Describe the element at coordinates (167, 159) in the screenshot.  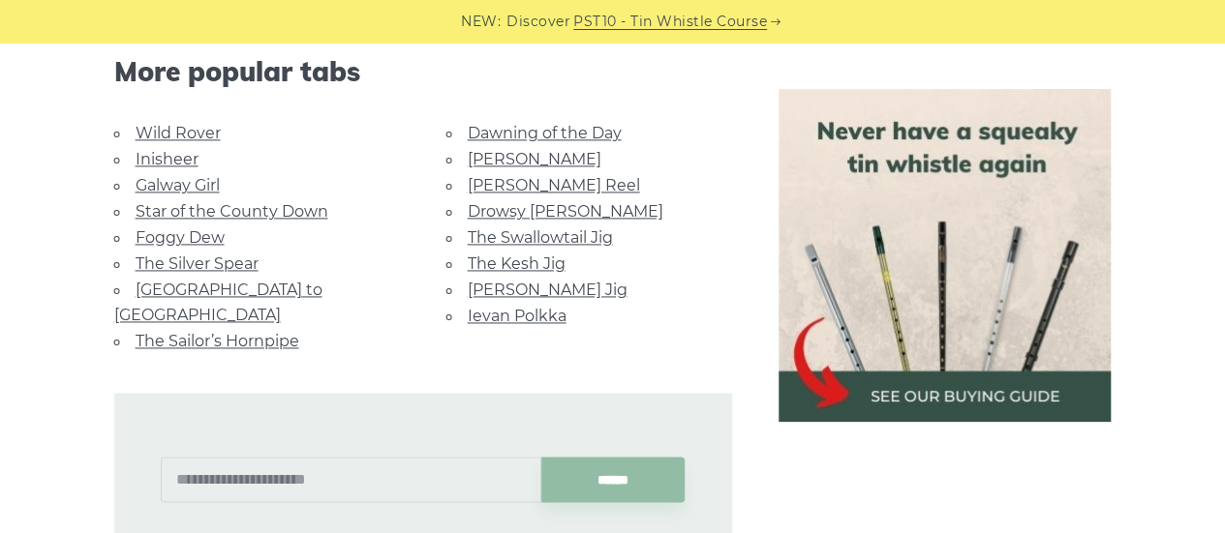
I see `a: Inisheer` at that location.